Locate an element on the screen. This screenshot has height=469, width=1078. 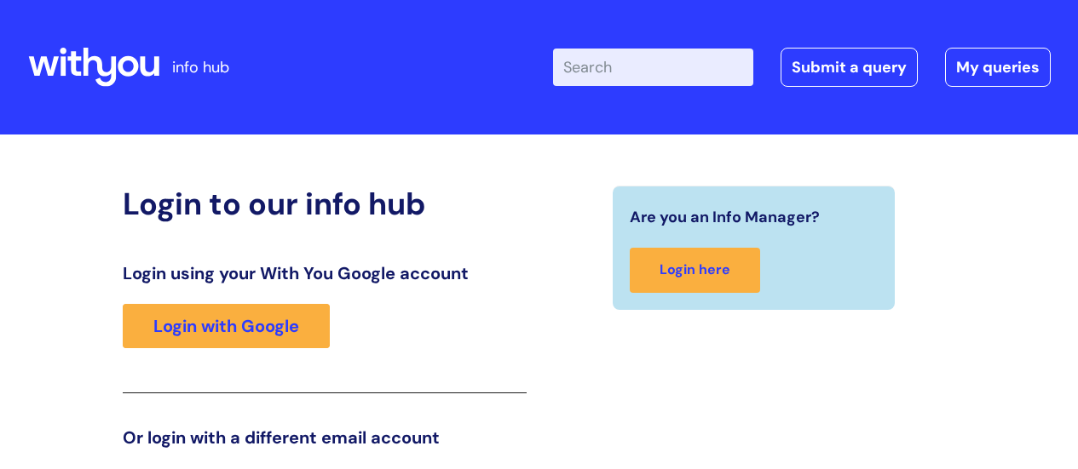
span: Are you an Info Manager? is located at coordinates (724, 217).